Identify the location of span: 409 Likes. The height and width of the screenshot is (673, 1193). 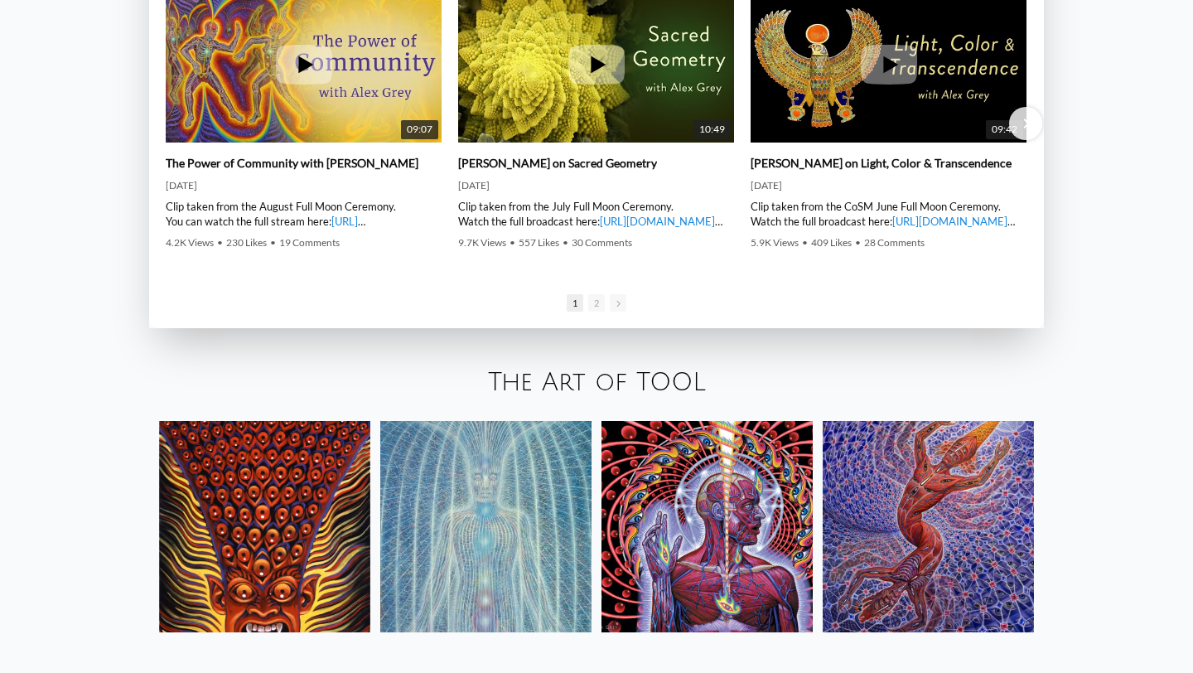
(831, 242).